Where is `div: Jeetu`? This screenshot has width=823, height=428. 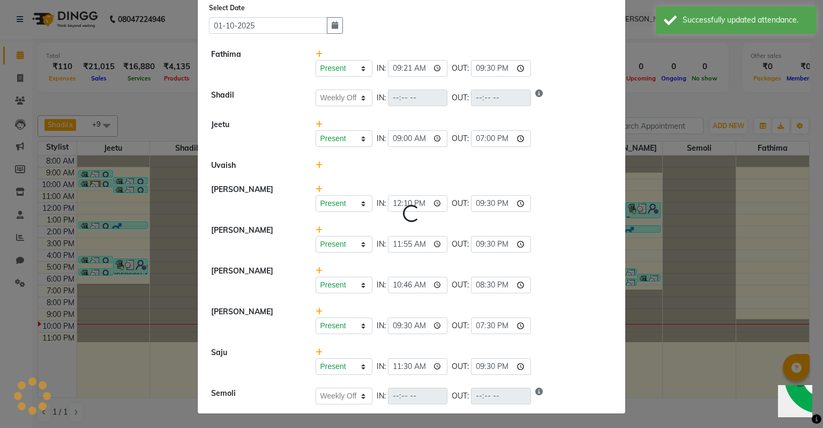 div: Jeetu is located at coordinates (255, 133).